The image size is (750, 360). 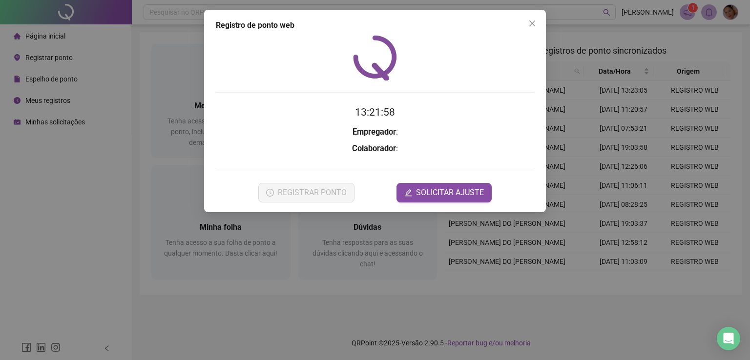 I want to click on strong: Colaborador, so click(x=374, y=148).